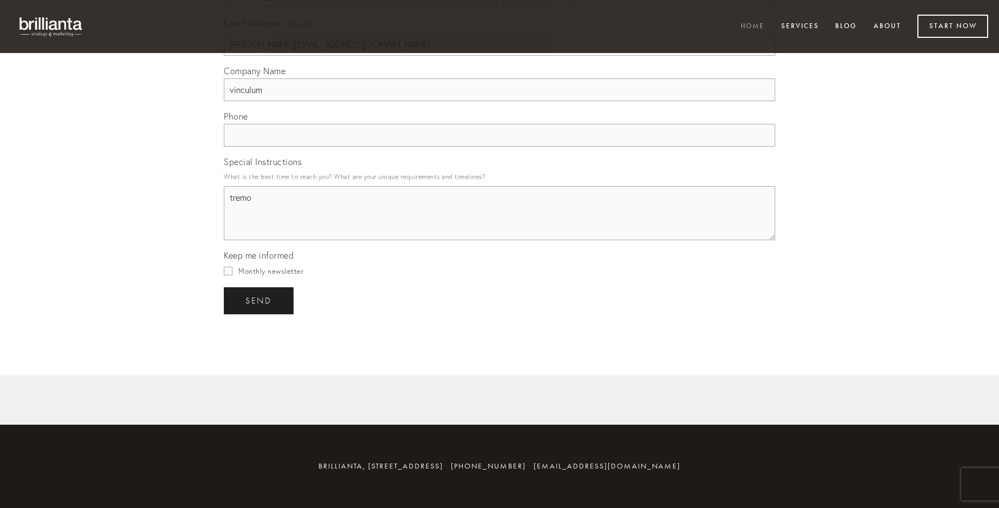 The width and height of the screenshot is (999, 508). I want to click on span: Special Instructions, so click(263, 162).